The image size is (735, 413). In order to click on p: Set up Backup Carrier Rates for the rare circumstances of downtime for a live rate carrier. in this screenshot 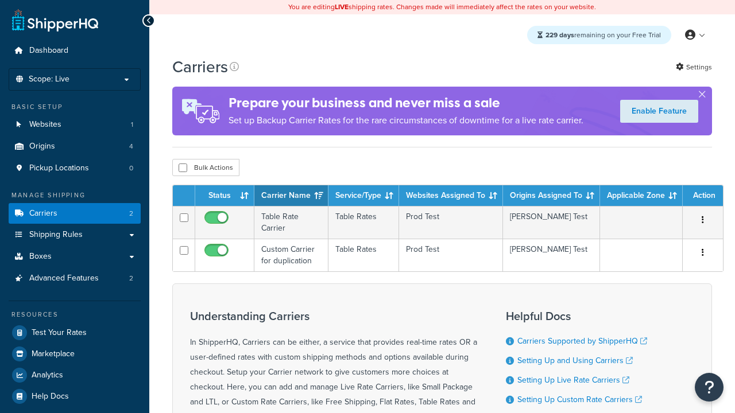, I will do `click(406, 121)`.